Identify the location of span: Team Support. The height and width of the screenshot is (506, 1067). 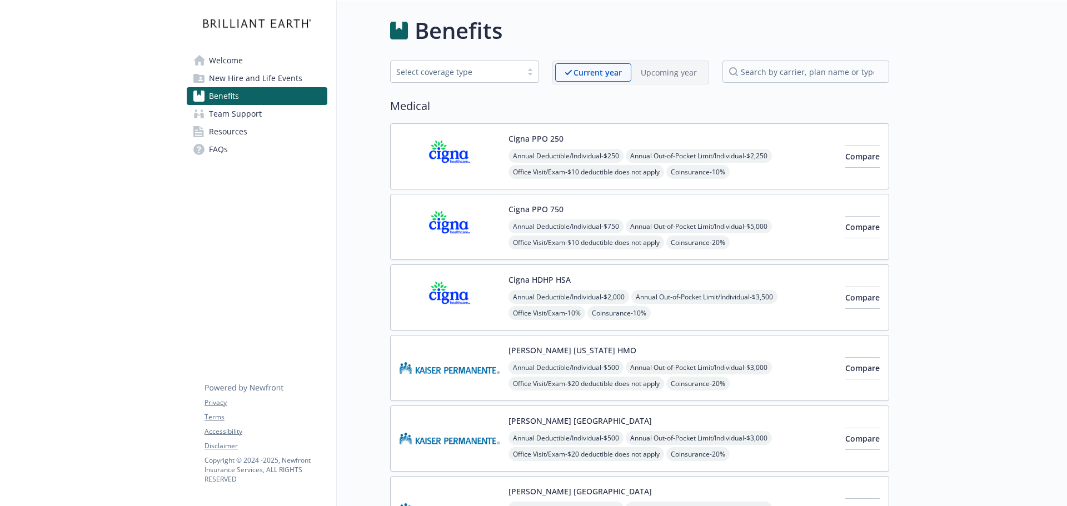
(235, 114).